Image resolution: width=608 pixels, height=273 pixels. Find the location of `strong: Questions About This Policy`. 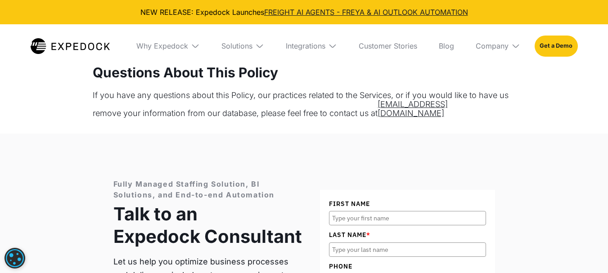

strong: Questions About This Policy is located at coordinates (185, 72).